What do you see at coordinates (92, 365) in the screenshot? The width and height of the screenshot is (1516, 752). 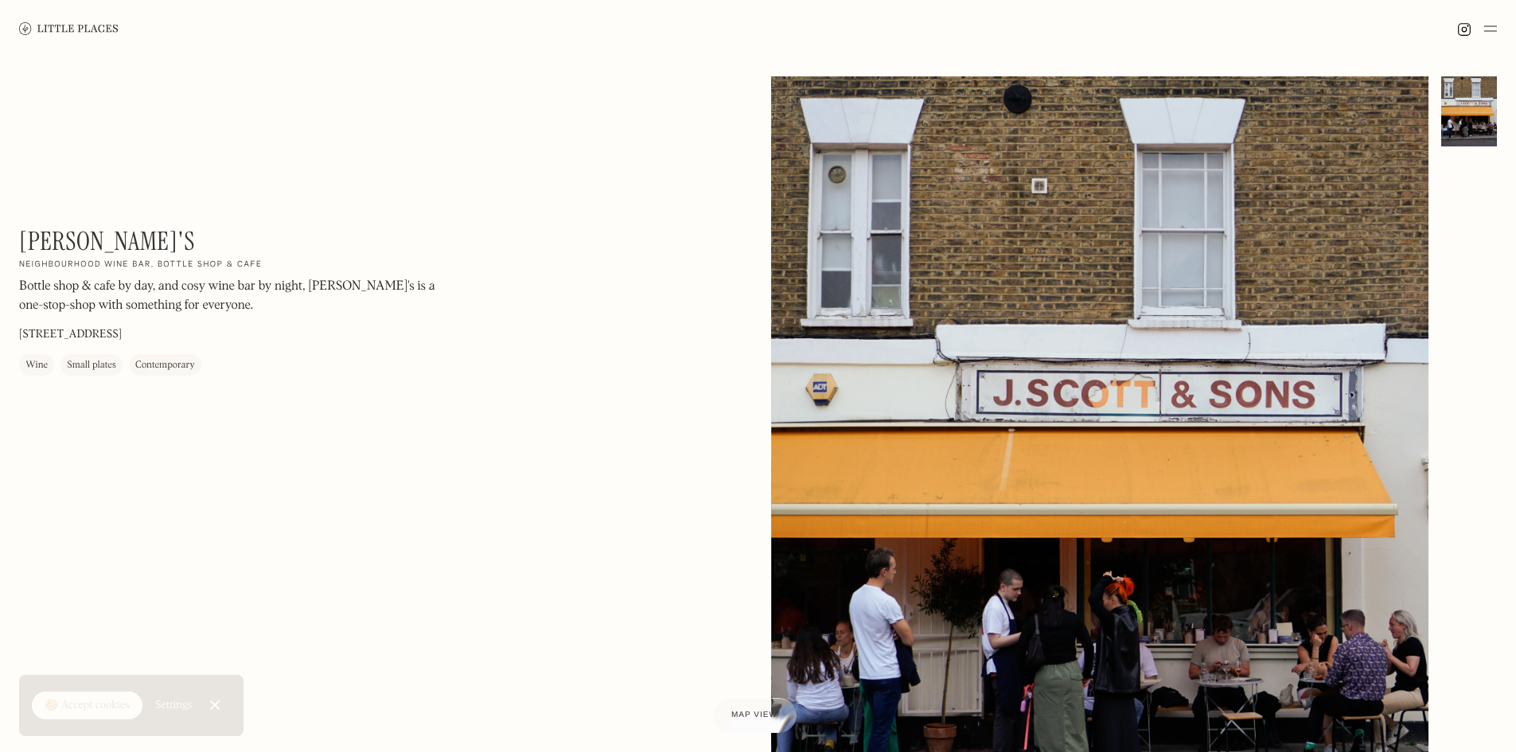 I see `div: Small plates` at bounding box center [92, 365].